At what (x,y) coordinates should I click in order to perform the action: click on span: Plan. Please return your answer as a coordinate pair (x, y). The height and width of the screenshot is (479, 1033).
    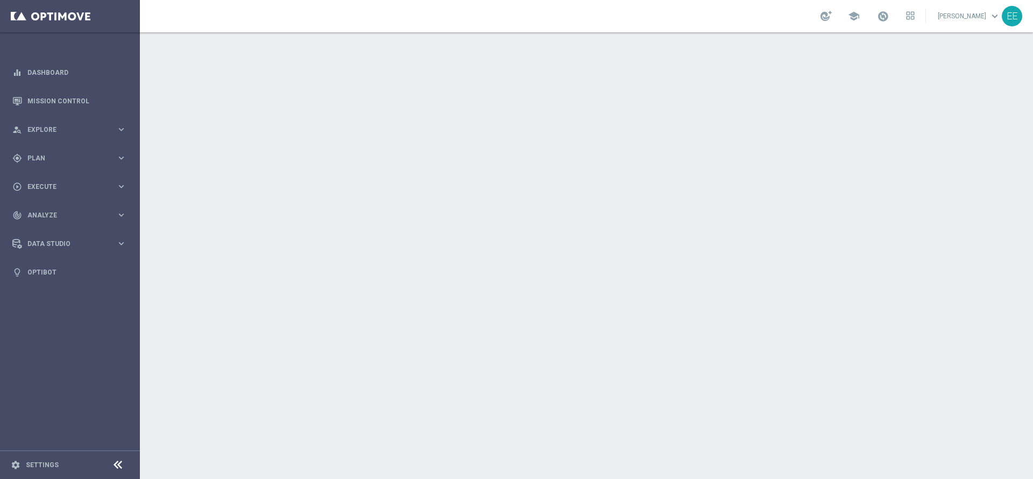
    Looking at the image, I should click on (72, 158).